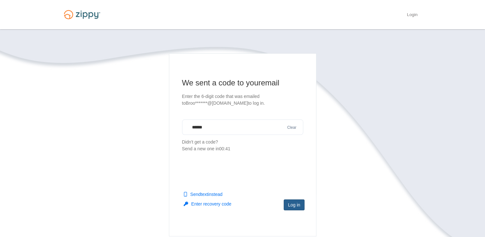 The height and width of the screenshot is (237, 485). I want to click on button: Log in, so click(294, 205).